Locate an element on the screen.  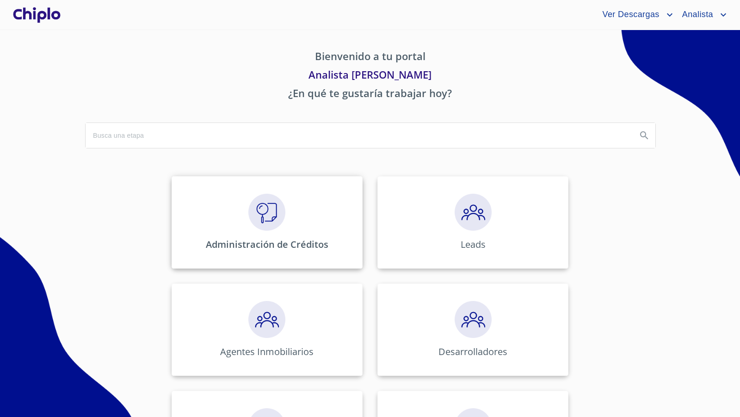
p: Bienvenido a tu portal is located at coordinates (370, 58).